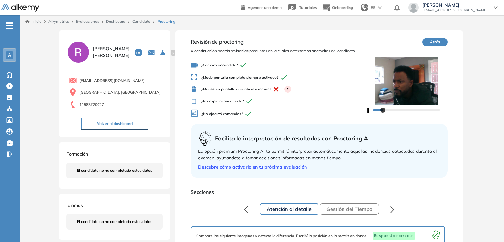 Image resolution: width=504 pixels, height=242 pixels. Describe the element at coordinates (319, 155) in the screenshot. I see `div: La opción premium Proctoring AI te permitirá interpretar automáticamente aquellas incidencias det...` at that location.